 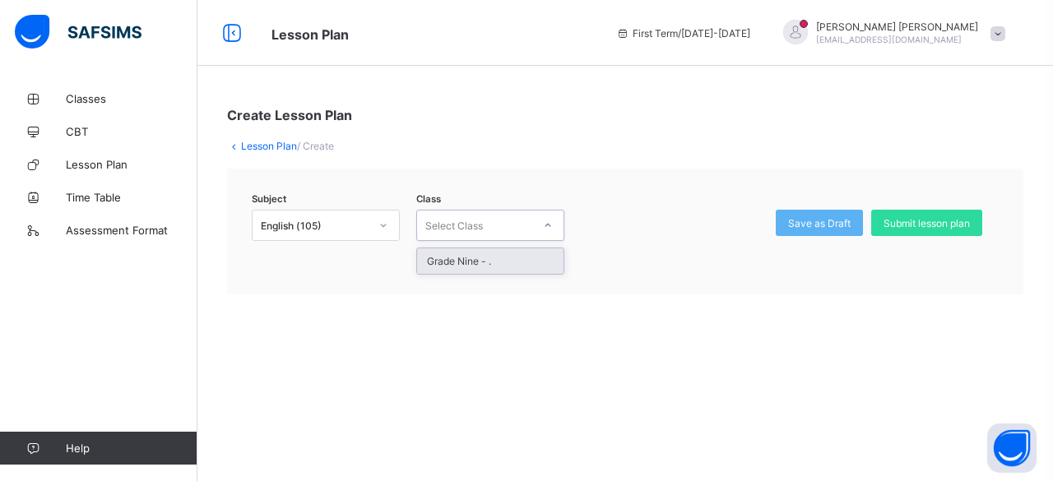 I want to click on span: session/term information, so click(x=683, y=33).